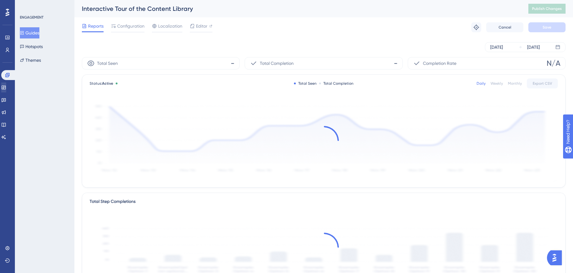  What do you see at coordinates (547, 9) in the screenshot?
I see `span: Publish Changes` at bounding box center [547, 9].